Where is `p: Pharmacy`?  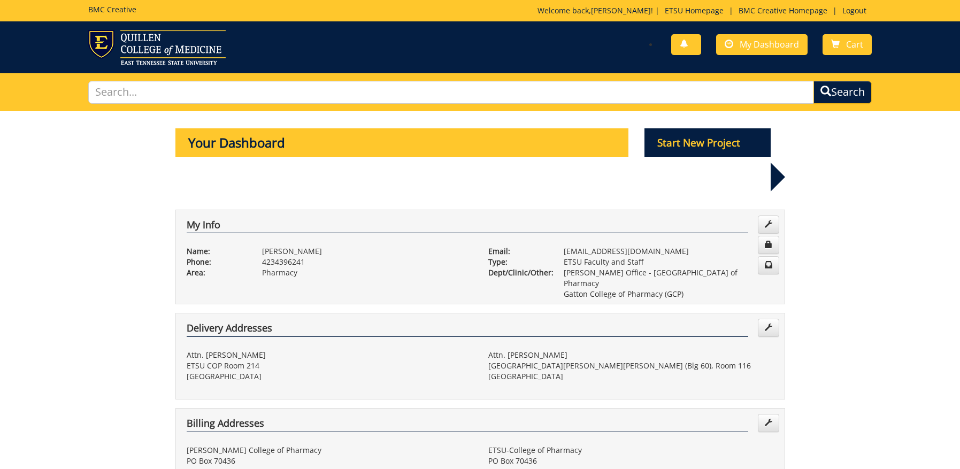 p: Pharmacy is located at coordinates (367, 273).